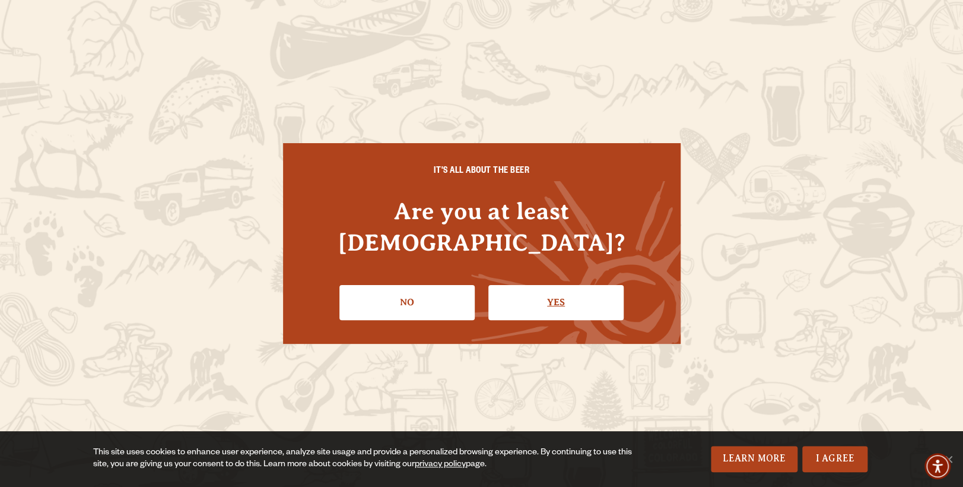 The image size is (963, 487). I want to click on h6: IT'S ALL ABOUT THE BEER, so click(482, 172).